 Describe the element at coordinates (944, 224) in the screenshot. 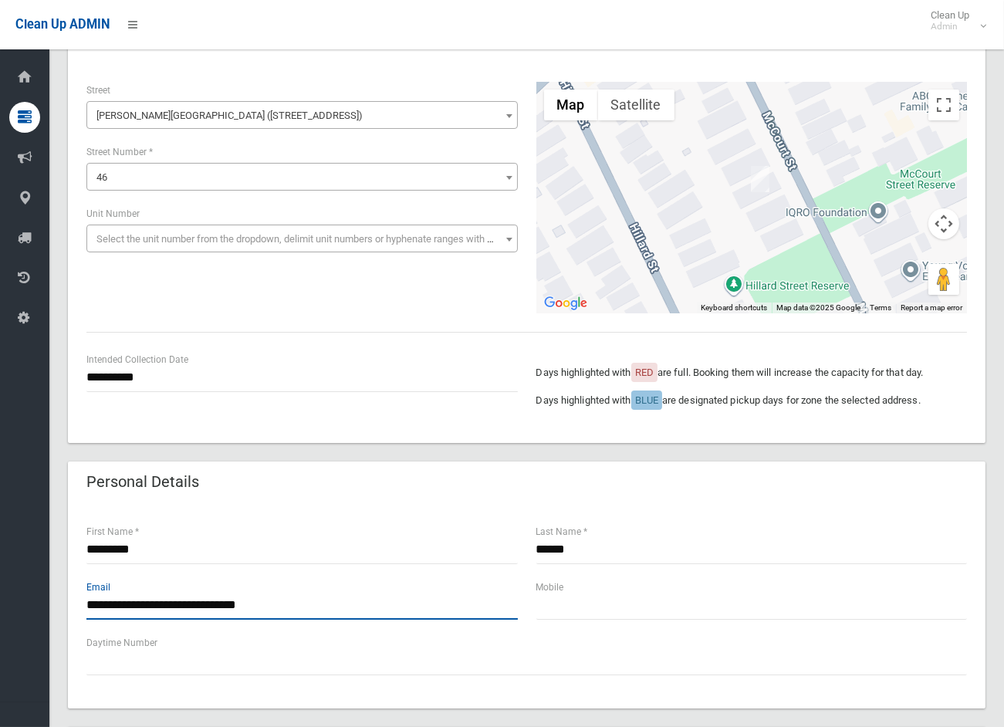

I see `button: Map camera controls` at that location.